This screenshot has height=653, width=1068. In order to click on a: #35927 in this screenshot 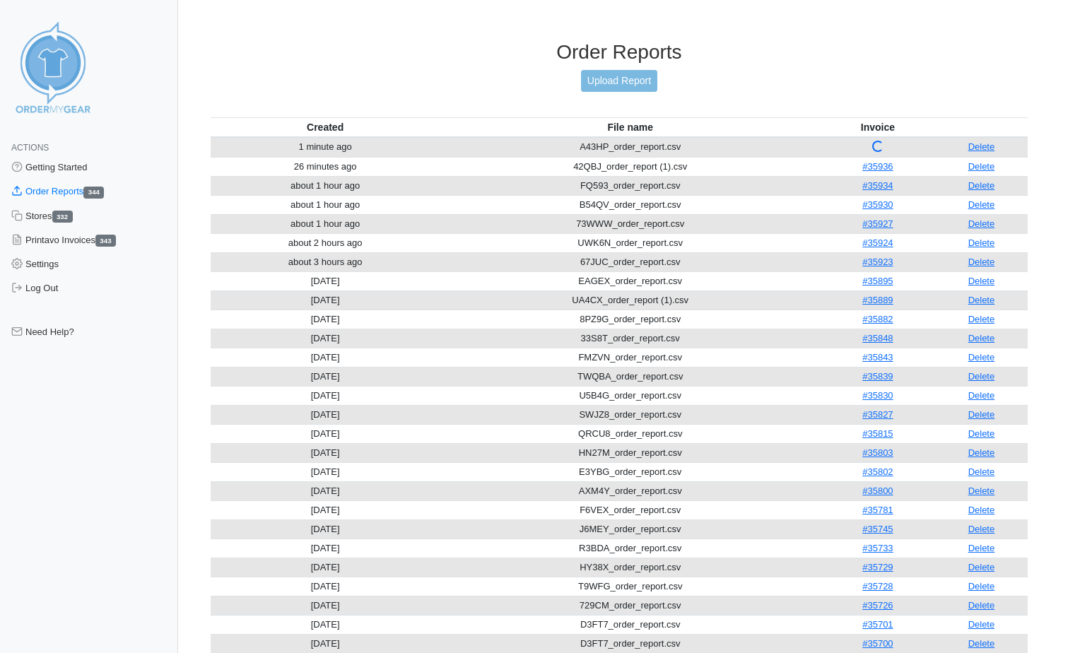, I will do `click(877, 223)`.